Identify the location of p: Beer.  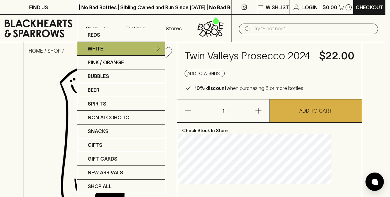
(93, 90).